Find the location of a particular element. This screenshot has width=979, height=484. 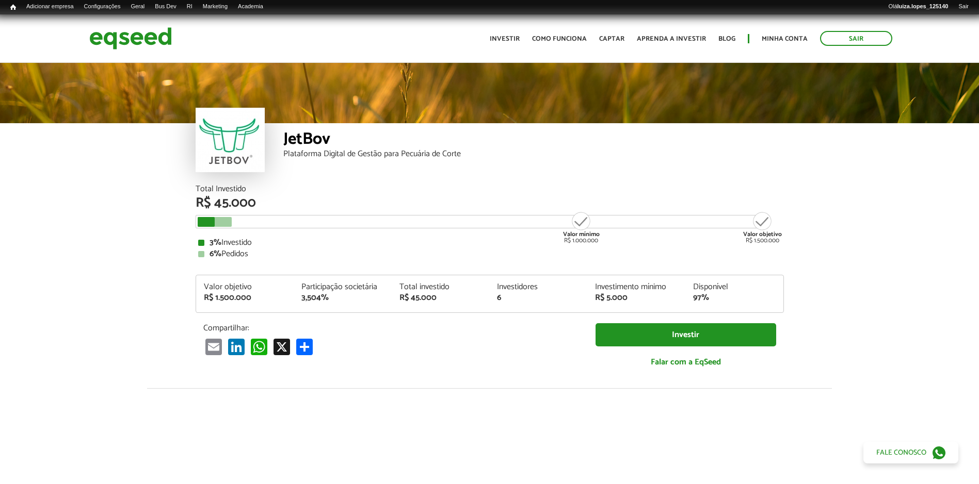

a: Falar com a EqSeed is located at coordinates (686, 362).